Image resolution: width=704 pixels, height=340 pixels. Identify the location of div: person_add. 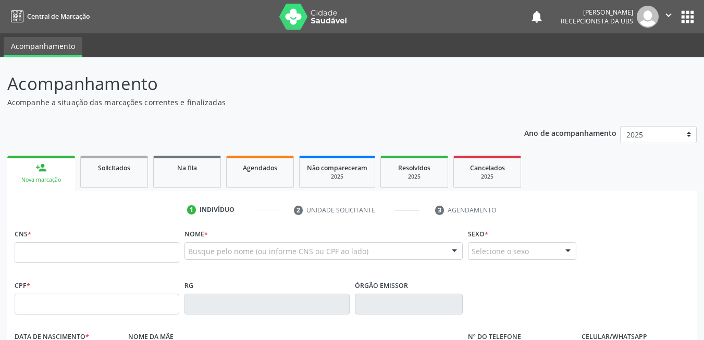
(41, 168).